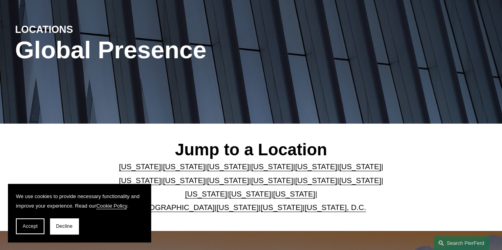 Image resolution: width=502 pixels, height=250 pixels. What do you see at coordinates (74, 30) in the screenshot?
I see `h4: LOCATIONS` at bounding box center [74, 30].